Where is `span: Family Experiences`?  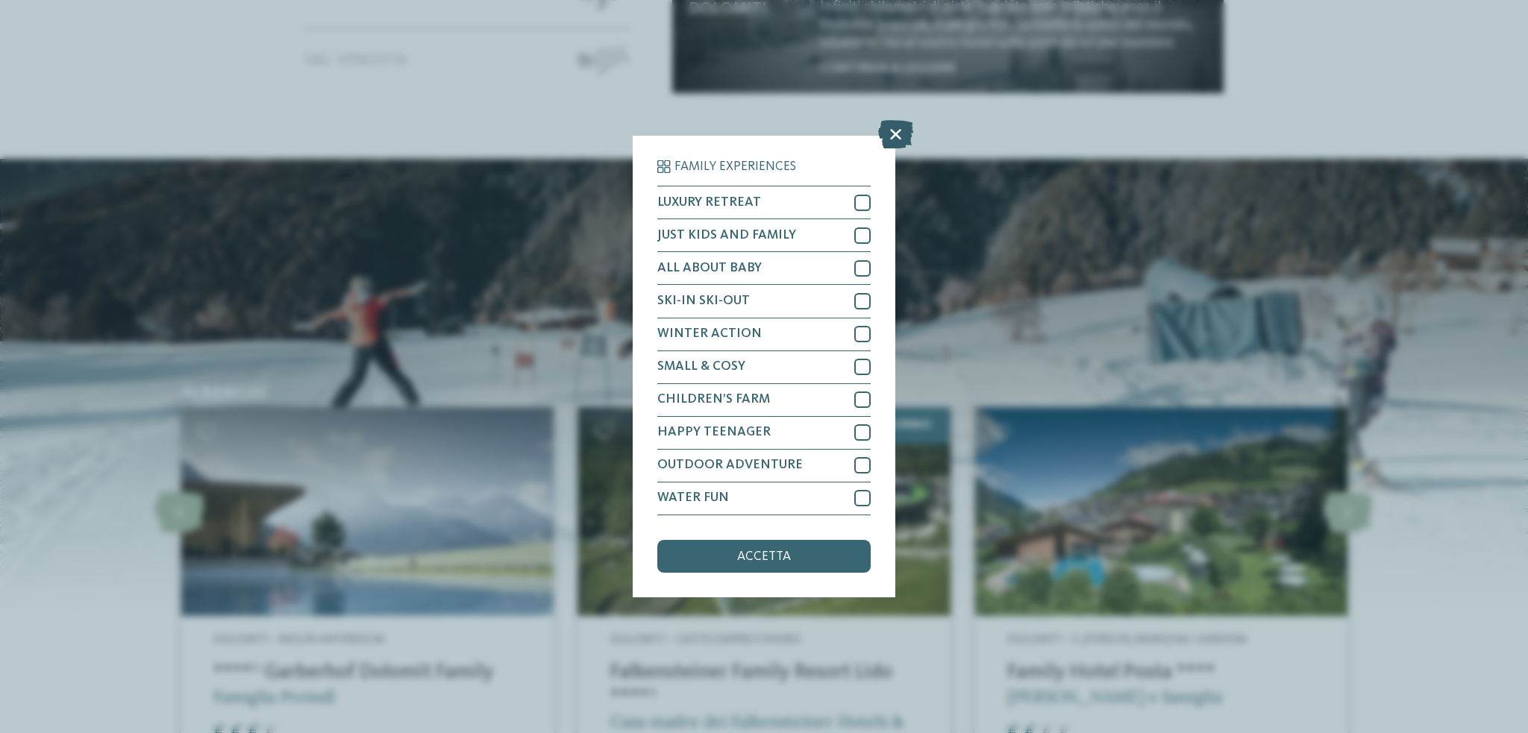 span: Family Experiences is located at coordinates (735, 167).